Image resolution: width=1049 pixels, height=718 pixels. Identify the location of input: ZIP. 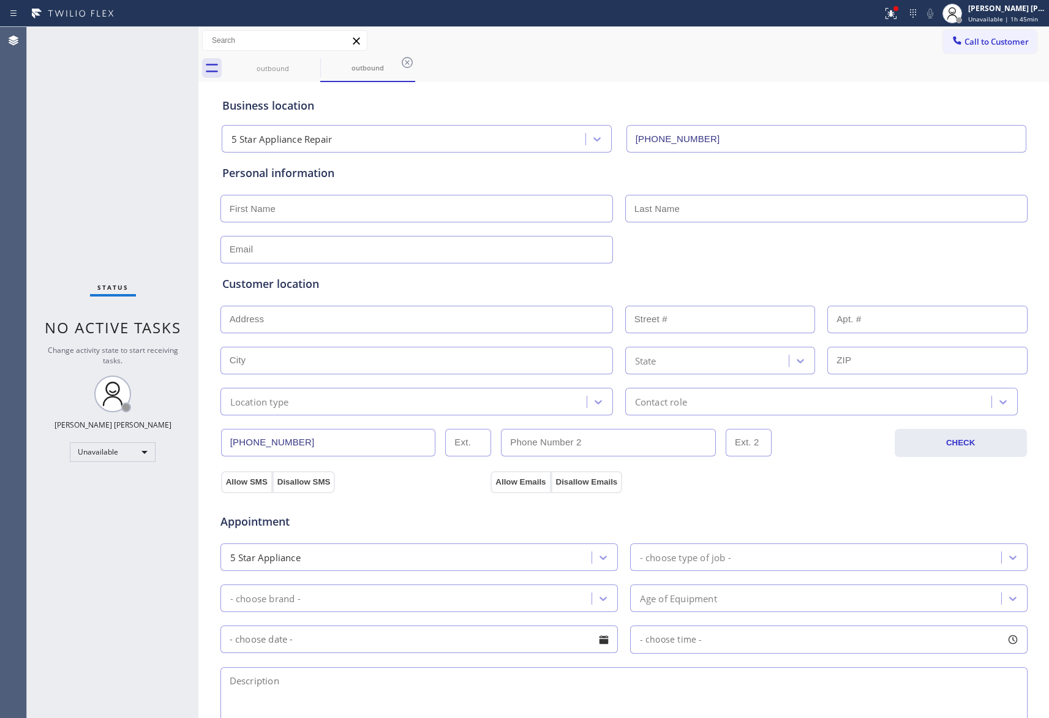
(927, 360).